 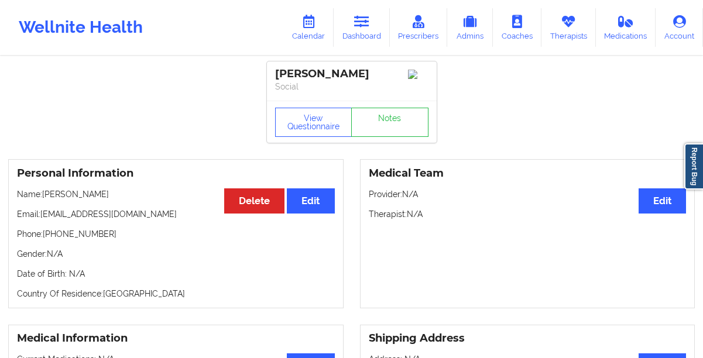 I want to click on p: Provider: N/A, so click(x=527, y=194).